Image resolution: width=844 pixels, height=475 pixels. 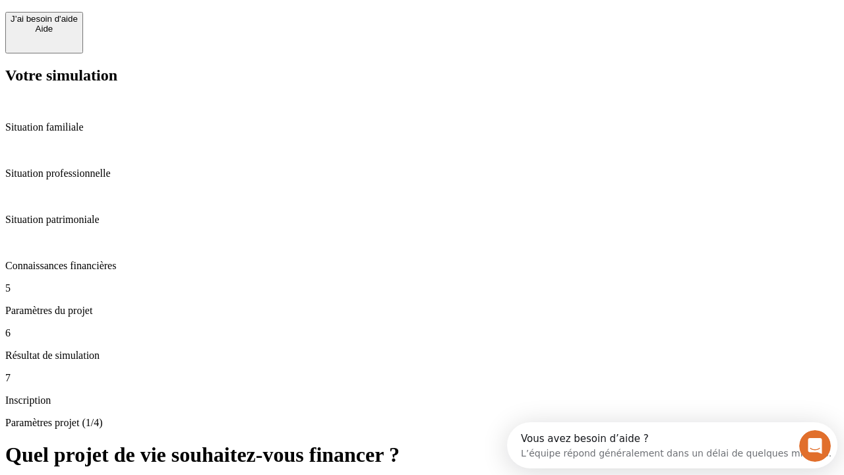 What do you see at coordinates (169, 28) in the screenshot?
I see `div: L’équipe répond généralement dans un délai de quelques minutes.` at bounding box center [169, 28].